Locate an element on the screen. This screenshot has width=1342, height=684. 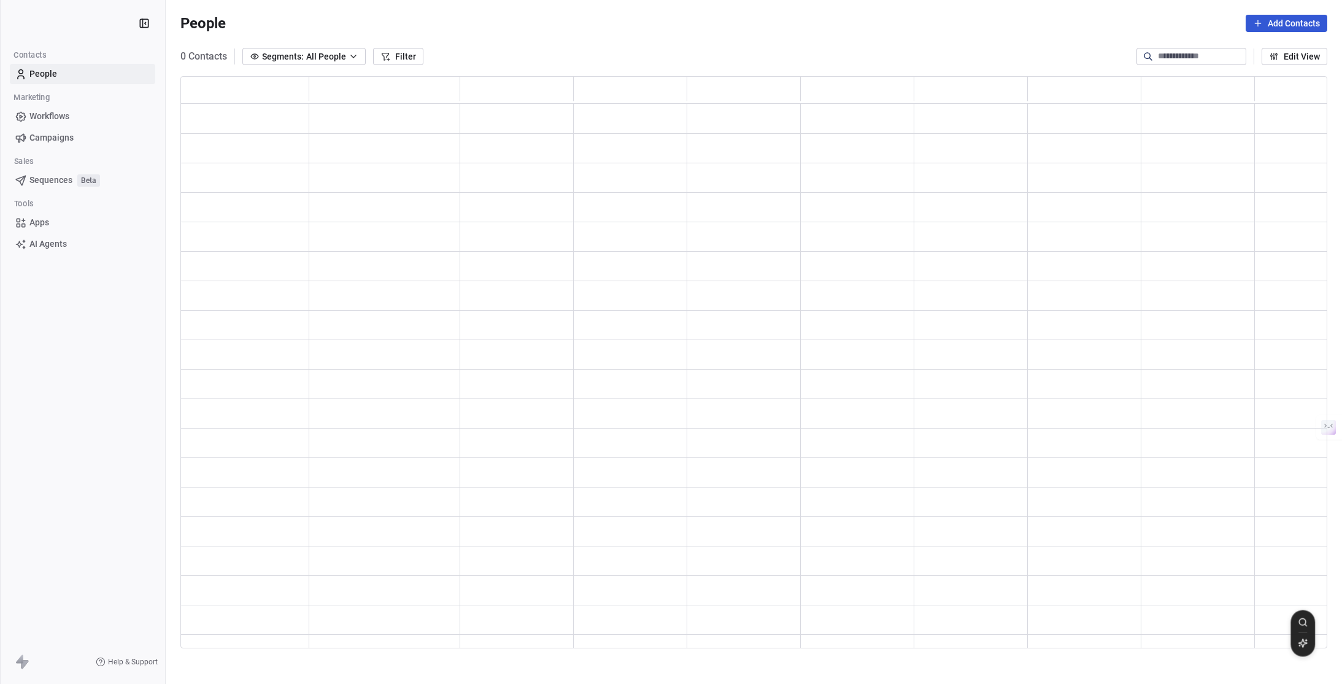
span: Segments: is located at coordinates (283, 56).